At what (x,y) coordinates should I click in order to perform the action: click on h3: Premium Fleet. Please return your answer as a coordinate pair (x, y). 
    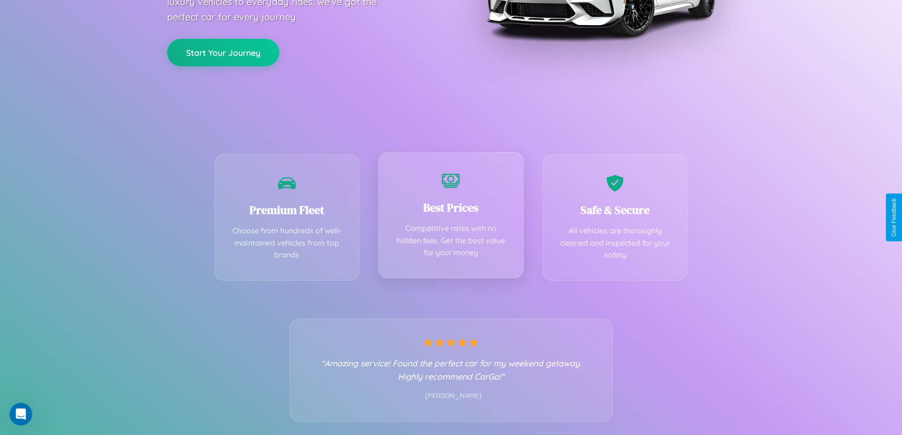
    Looking at the image, I should click on (287, 210).